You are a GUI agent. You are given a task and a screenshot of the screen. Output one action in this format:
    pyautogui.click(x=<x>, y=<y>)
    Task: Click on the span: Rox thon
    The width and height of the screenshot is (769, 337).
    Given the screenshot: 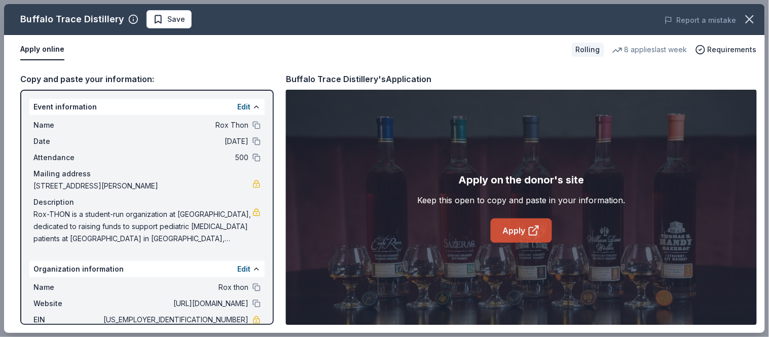 What is the action you would take?
    pyautogui.click(x=175, y=287)
    